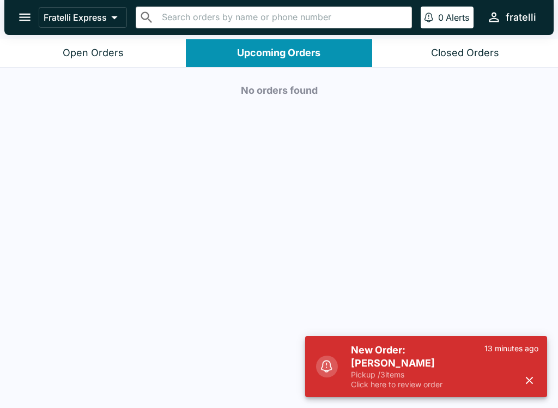  What do you see at coordinates (418, 384) in the screenshot?
I see `p: Click here to review order` at bounding box center [418, 384].